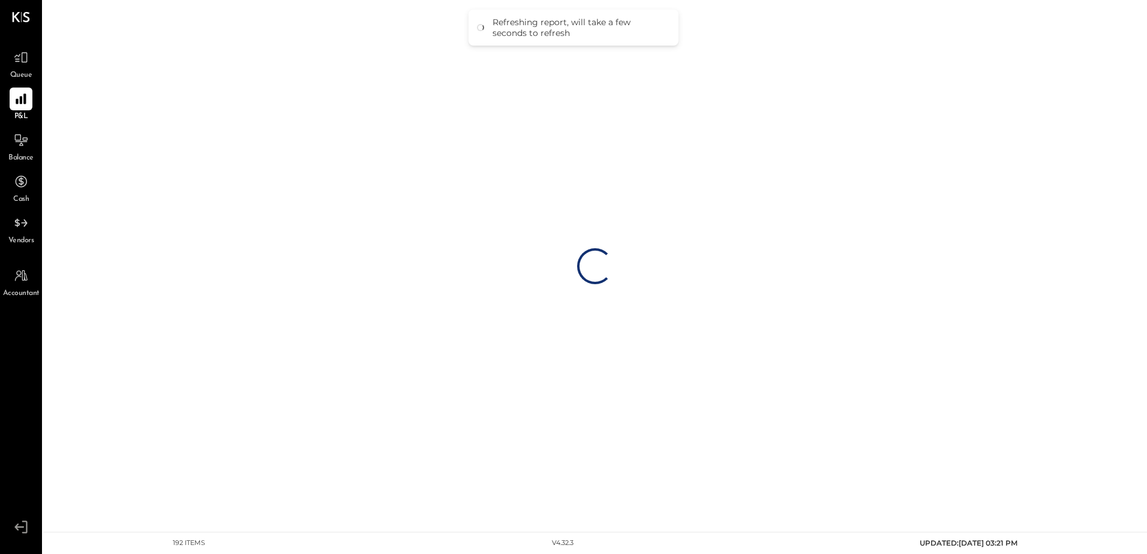 Image resolution: width=1147 pixels, height=554 pixels. I want to click on a: P&L, so click(21, 105).